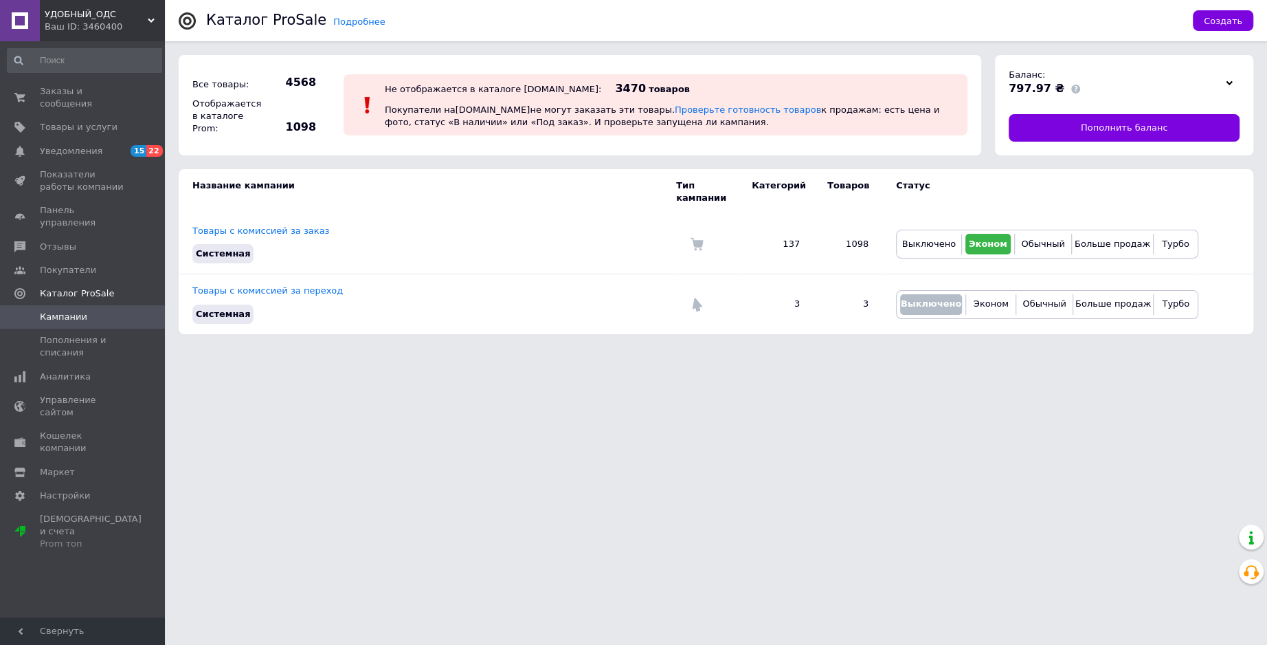 The width and height of the screenshot is (1267, 645). I want to click on span: Каталог ProSale, so click(77, 293).